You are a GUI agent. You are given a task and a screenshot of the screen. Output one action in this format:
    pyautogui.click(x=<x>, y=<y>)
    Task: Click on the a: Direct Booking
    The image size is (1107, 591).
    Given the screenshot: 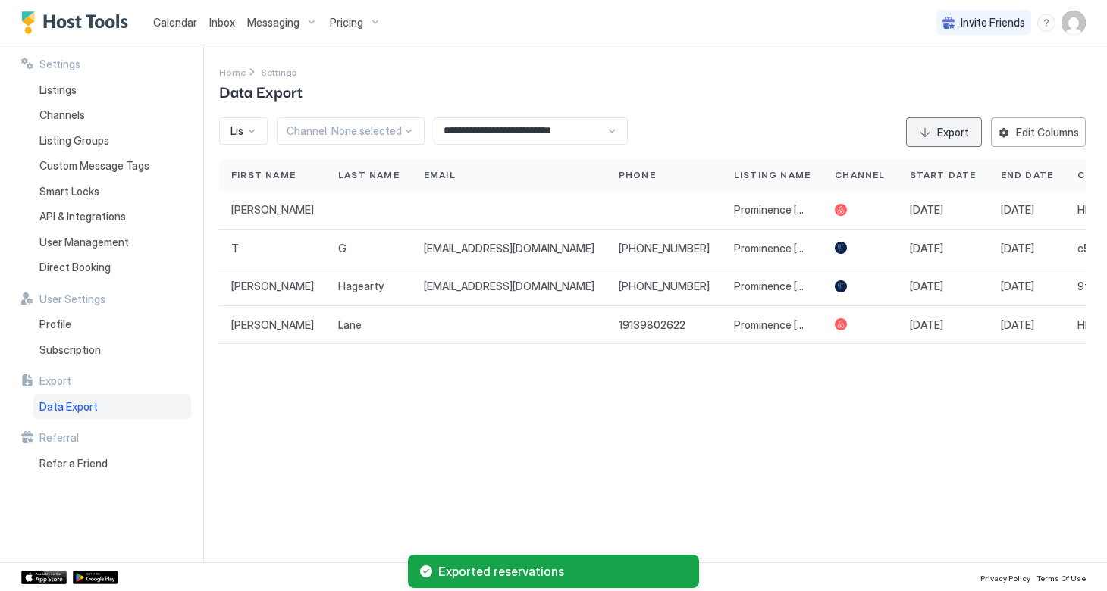 What is the action you would take?
    pyautogui.click(x=112, y=268)
    